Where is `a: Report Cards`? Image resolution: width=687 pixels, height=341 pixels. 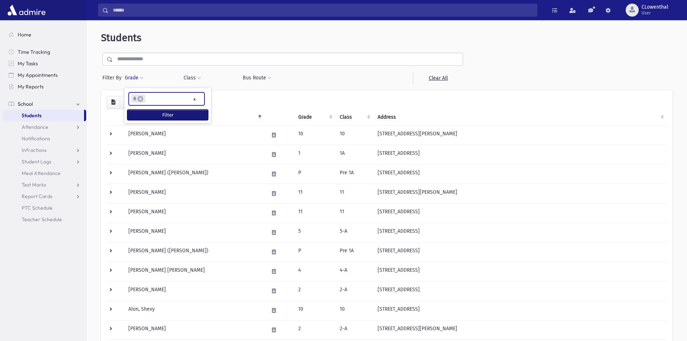 a: Report Cards is located at coordinates (44, 196).